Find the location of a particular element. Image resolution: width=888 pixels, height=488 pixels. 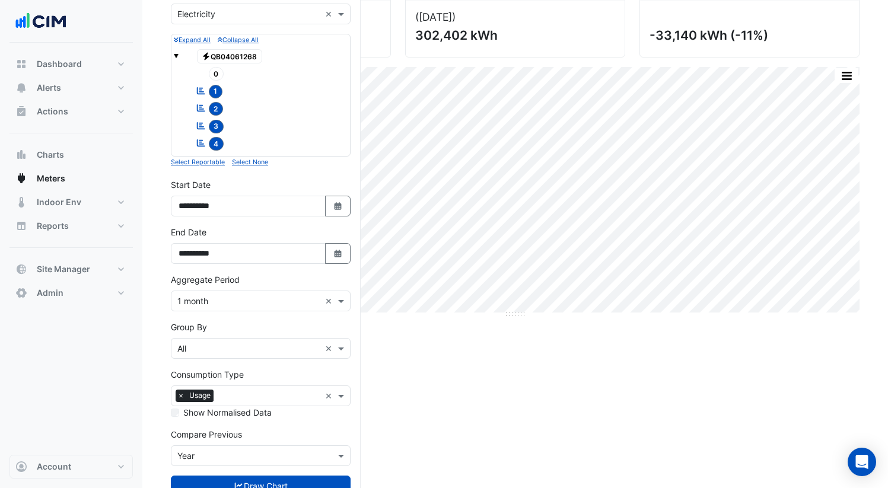

label: Consumption Type is located at coordinates (207, 374).